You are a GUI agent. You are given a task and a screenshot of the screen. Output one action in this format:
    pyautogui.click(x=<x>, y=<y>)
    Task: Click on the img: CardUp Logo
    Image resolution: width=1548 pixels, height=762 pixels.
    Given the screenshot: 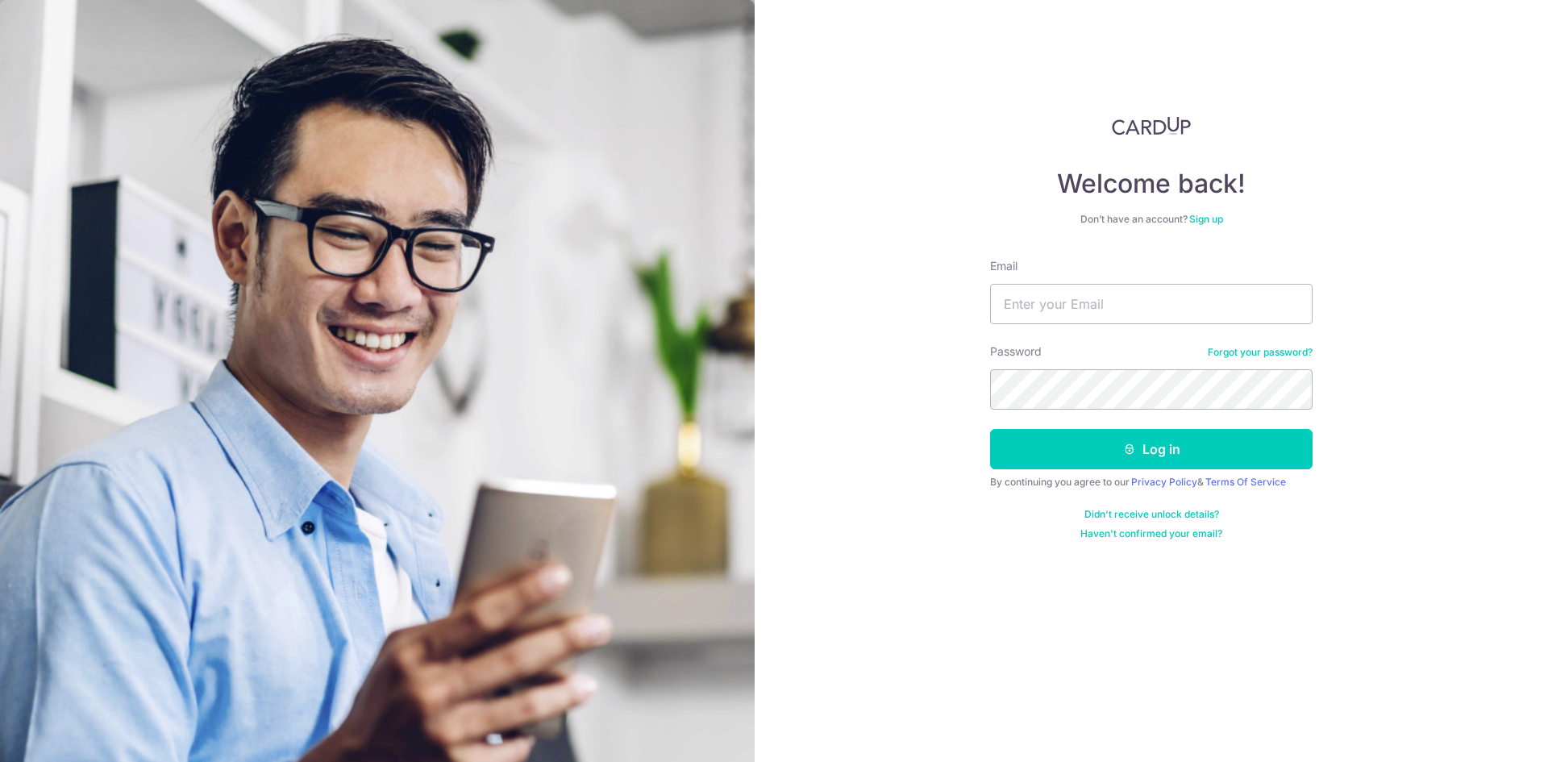 What is the action you would take?
    pyautogui.click(x=1151, y=126)
    